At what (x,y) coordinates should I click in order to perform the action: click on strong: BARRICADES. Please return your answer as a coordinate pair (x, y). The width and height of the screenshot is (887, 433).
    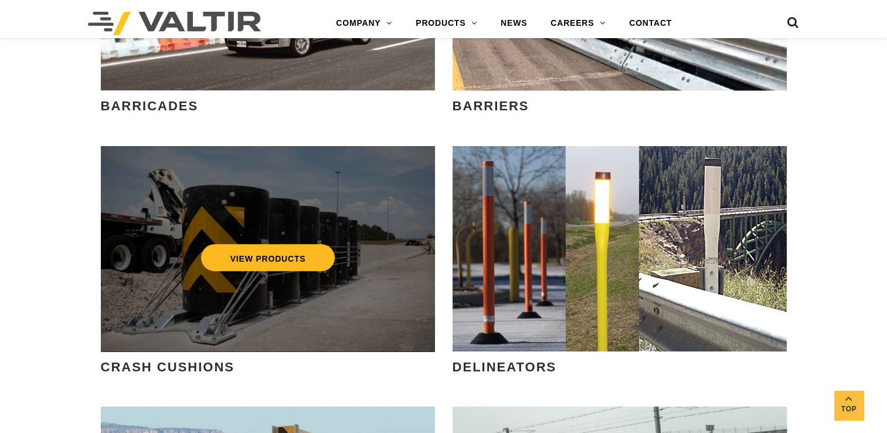
    Looking at the image, I should click on (150, 106).